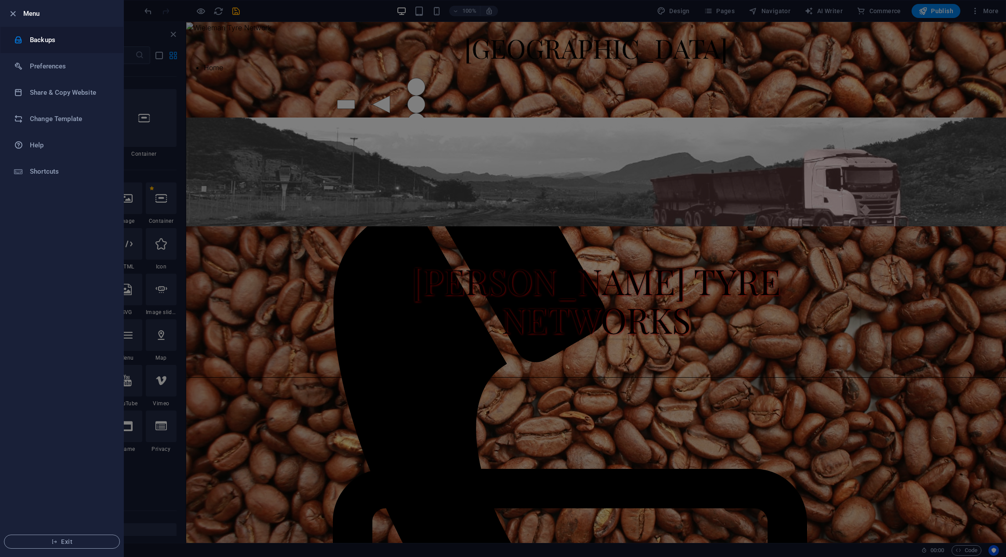 The image size is (1006, 557). Describe the element at coordinates (70, 14) in the screenshot. I see `h6: Menu` at that location.